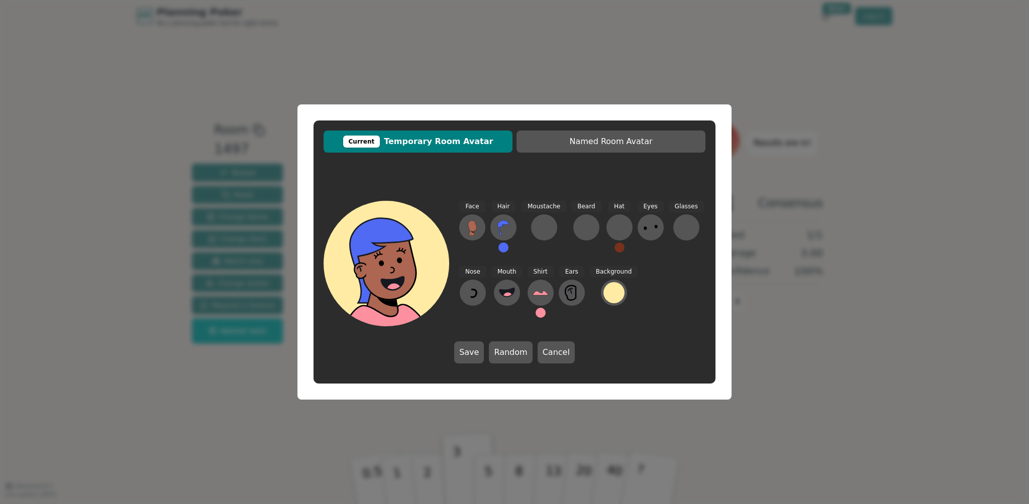 The image size is (1029, 504). I want to click on button: Save, so click(469, 353).